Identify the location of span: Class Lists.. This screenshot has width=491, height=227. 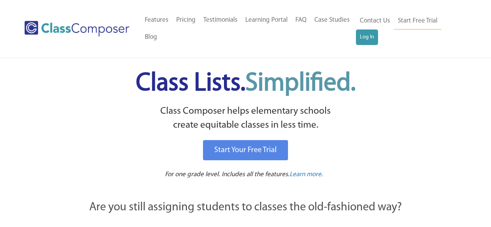
(246, 83).